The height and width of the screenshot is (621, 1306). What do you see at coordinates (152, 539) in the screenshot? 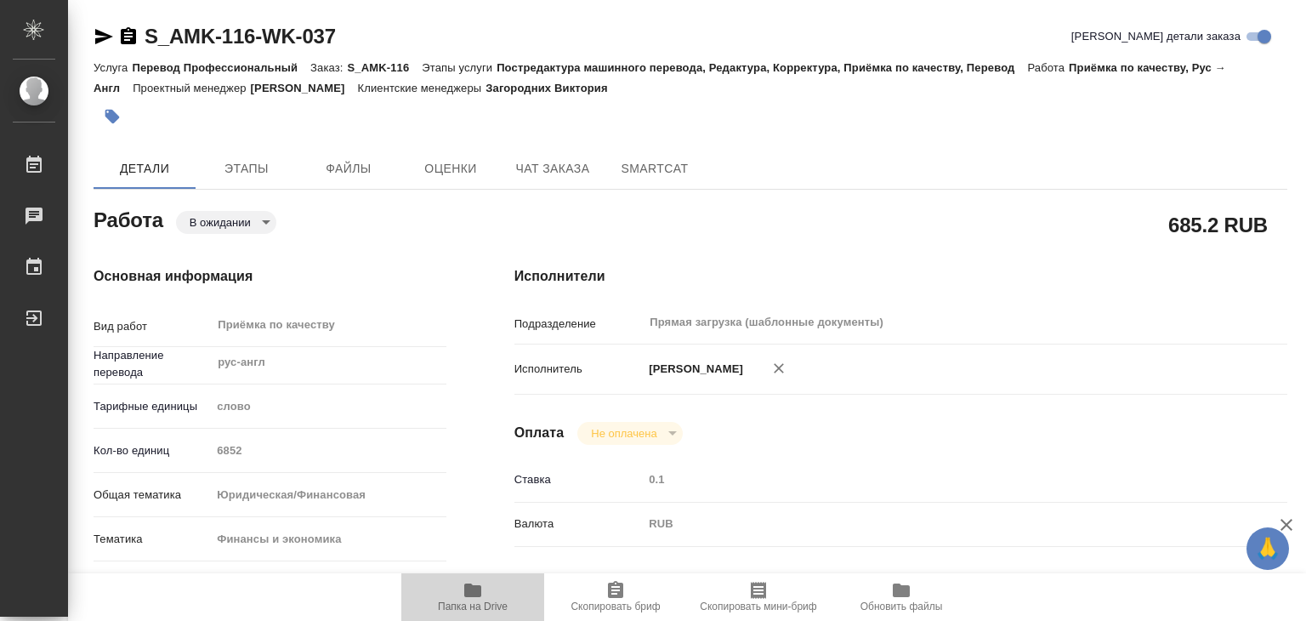
I see `p: Тематика` at bounding box center [152, 539].